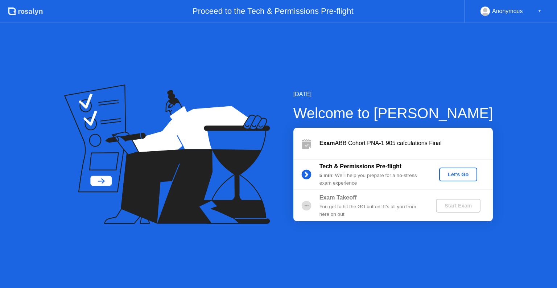 The height and width of the screenshot is (288, 557). Describe the element at coordinates (371, 179) in the screenshot. I see `div: : We’ll help you prepare for a no-stress exam experience` at that location.